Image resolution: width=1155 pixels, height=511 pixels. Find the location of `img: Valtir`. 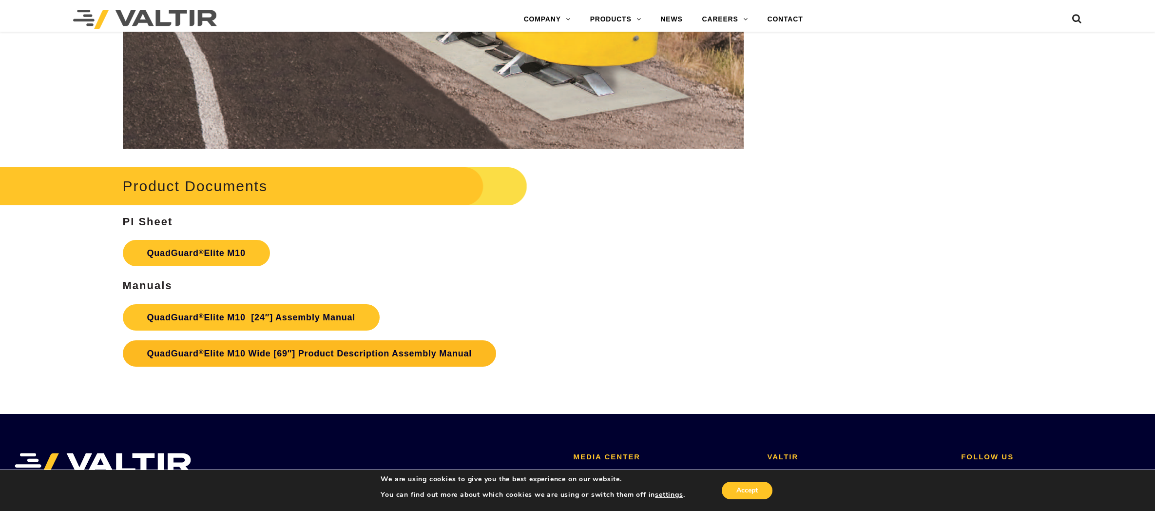

img: Valtir is located at coordinates (145, 19).